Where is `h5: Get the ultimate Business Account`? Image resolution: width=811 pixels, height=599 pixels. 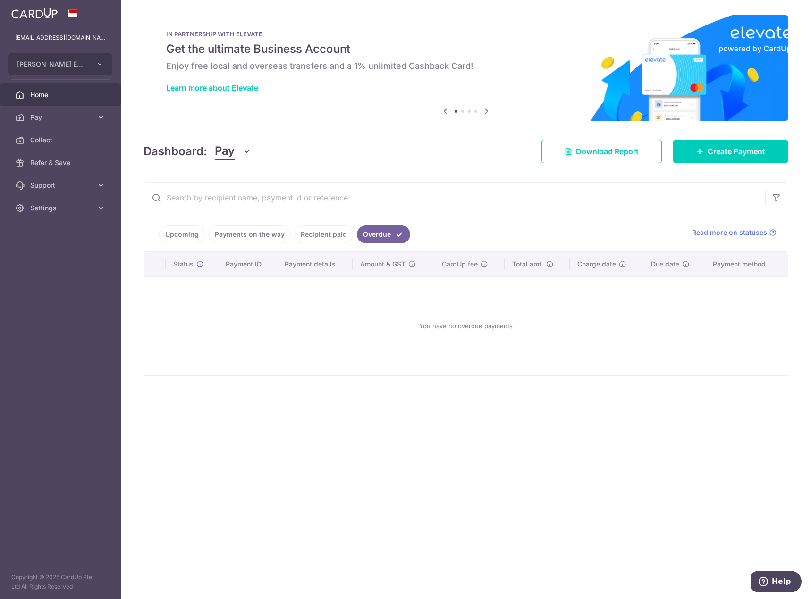 h5: Get the ultimate Business Account is located at coordinates (466, 49).